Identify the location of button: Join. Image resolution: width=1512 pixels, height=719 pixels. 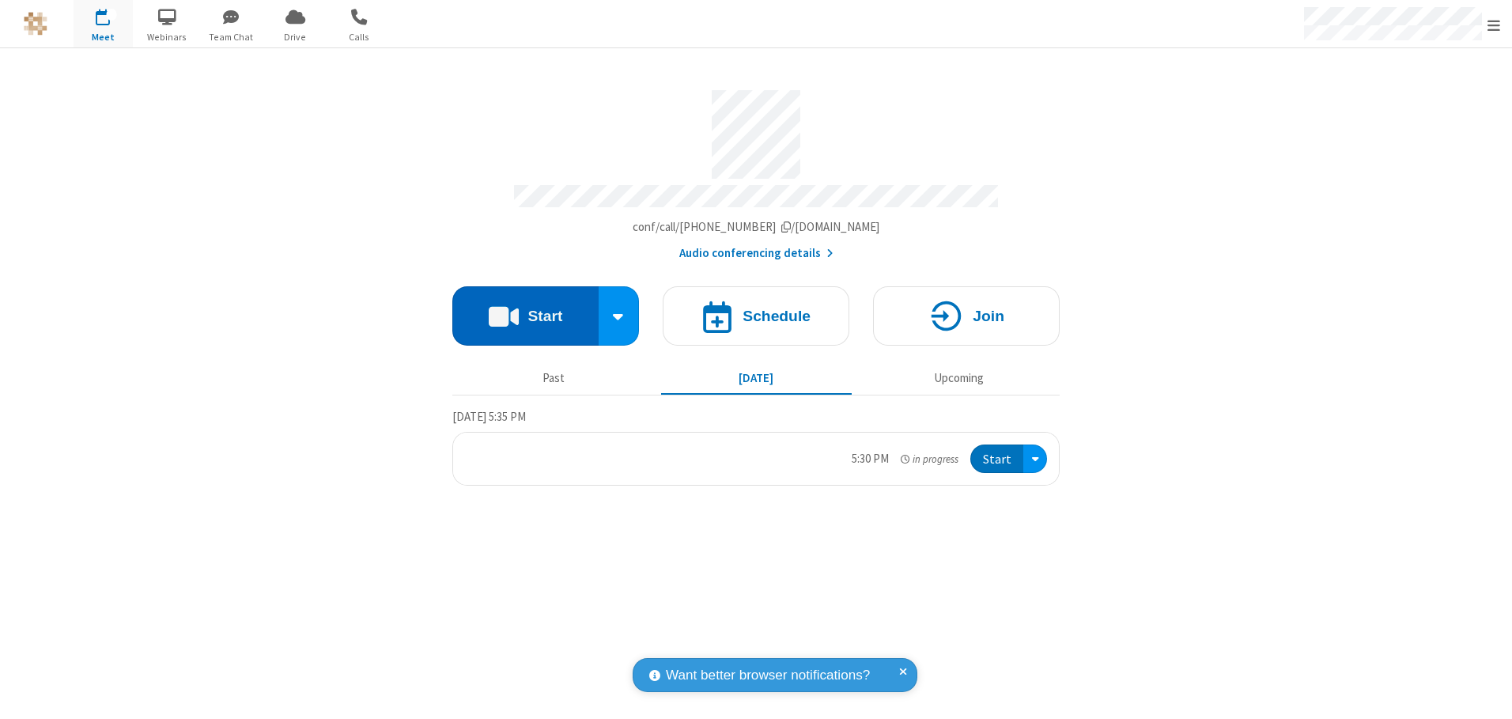
(966, 316).